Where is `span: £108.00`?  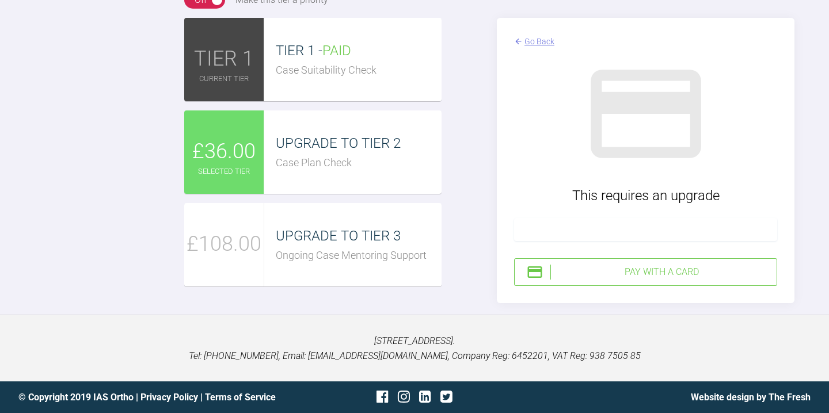
span: £108.00 is located at coordinates (224, 245).